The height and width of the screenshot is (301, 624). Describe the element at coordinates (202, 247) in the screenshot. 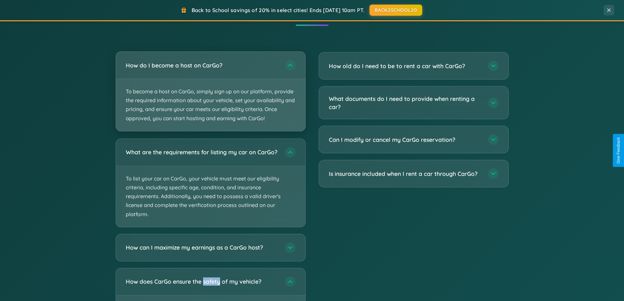

I see `h3: How can I maximize my earnings as a CarGo host?` at that location.